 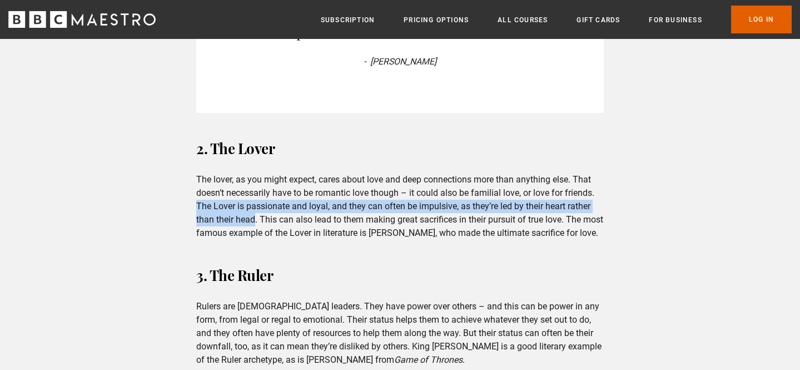 I want to click on a: For business, so click(x=675, y=20).